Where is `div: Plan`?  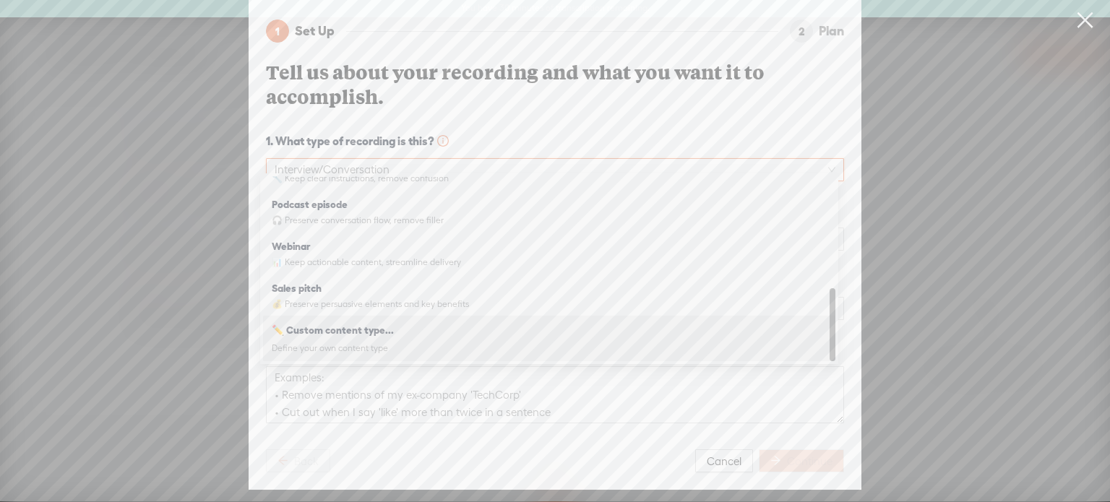
div: Plan is located at coordinates (831, 31).